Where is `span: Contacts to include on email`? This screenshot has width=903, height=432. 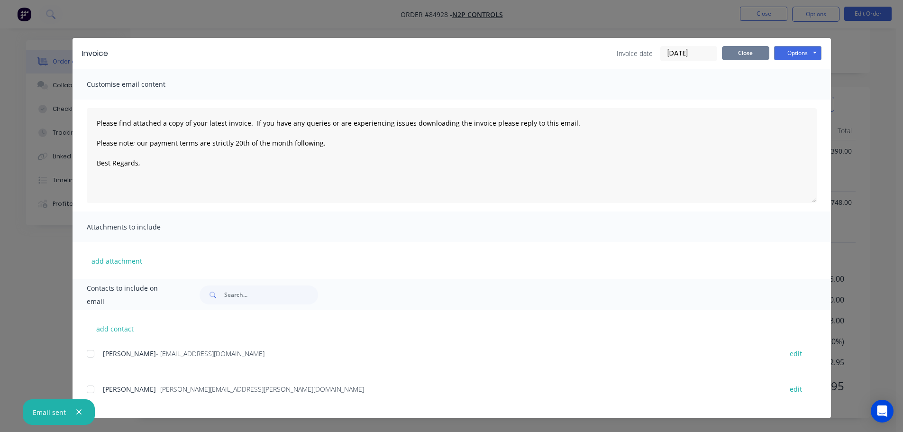
span: Contacts to include on email is located at coordinates (131, 295).